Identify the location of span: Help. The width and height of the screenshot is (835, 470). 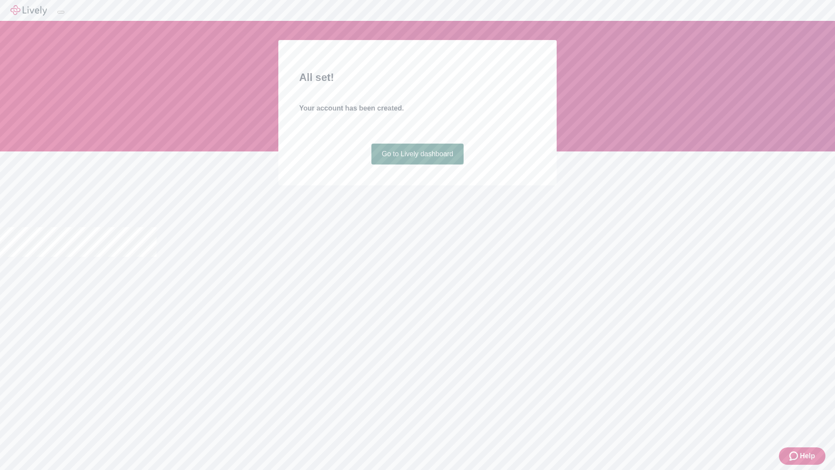
(807, 456).